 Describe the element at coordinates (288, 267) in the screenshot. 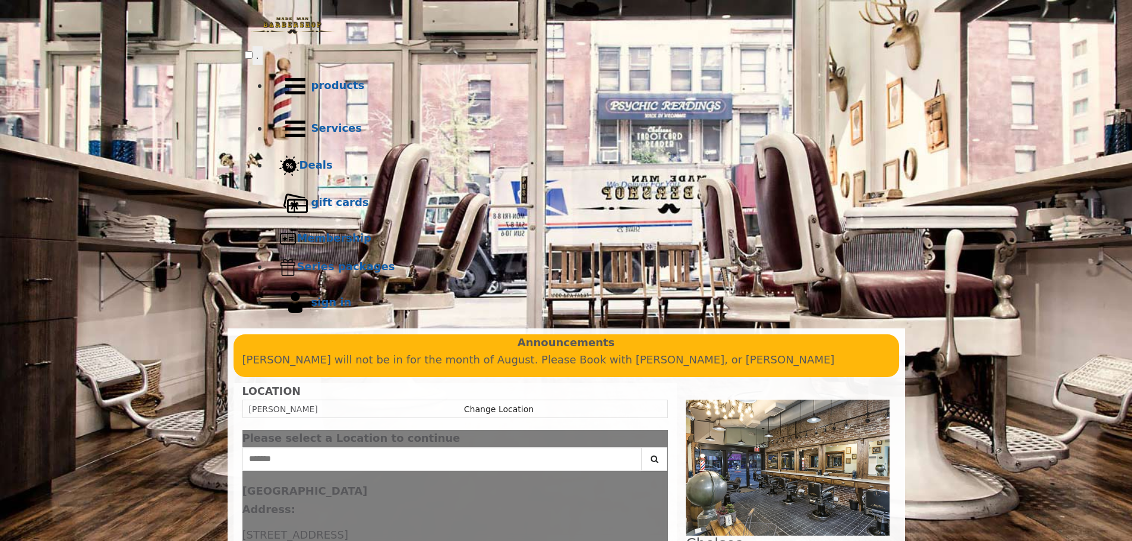

I see `img: Series packages` at that location.